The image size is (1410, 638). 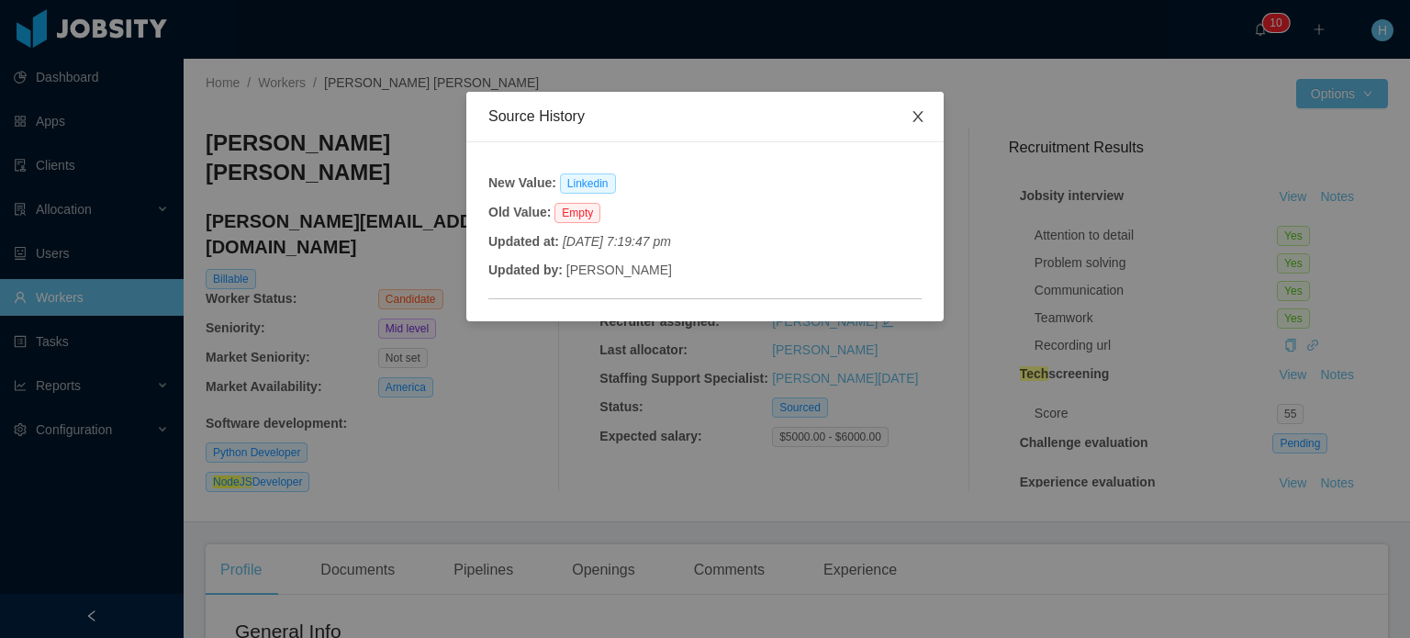 I want to click on b: Updated by:, so click(x=525, y=270).